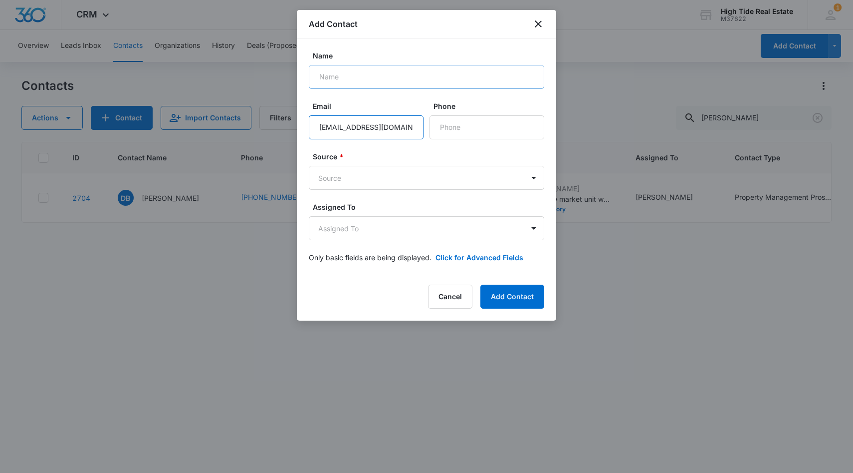 This screenshot has height=473, width=853. Describe the element at coordinates (370, 106) in the screenshot. I see `label: Email` at that location.